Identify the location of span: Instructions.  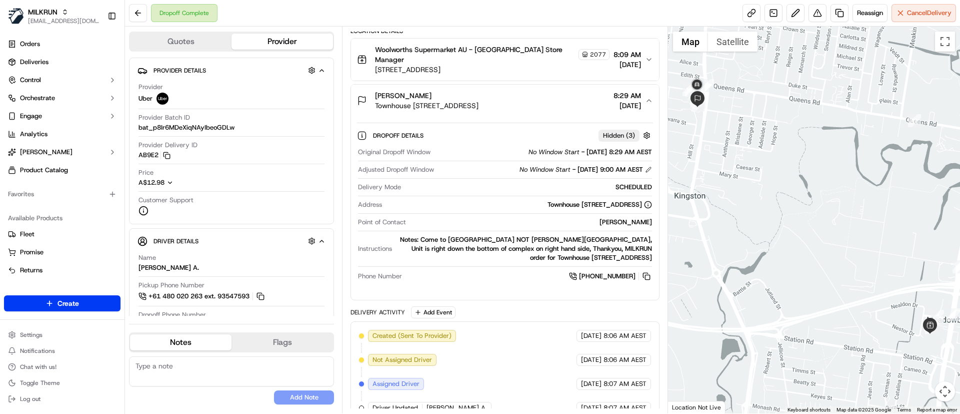
(375, 249).